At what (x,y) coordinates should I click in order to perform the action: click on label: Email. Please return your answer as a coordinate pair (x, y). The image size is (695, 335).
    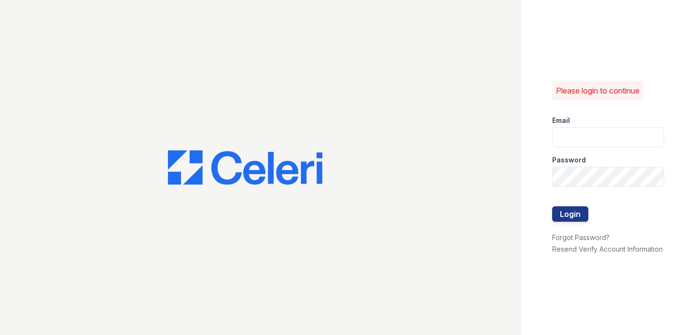
    Looking at the image, I should click on (561, 121).